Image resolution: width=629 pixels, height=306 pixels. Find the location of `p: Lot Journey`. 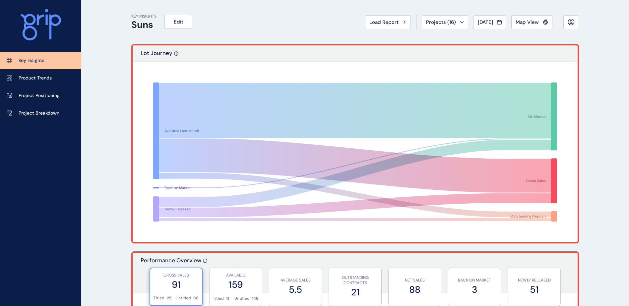

p: Lot Journey is located at coordinates (156, 55).